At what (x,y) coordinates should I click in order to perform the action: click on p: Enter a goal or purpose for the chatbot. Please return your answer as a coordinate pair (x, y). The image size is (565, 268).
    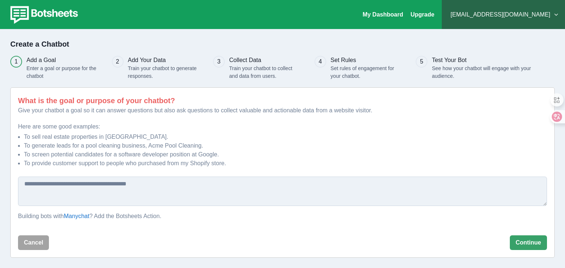
    Looking at the image, I should click on (62, 72).